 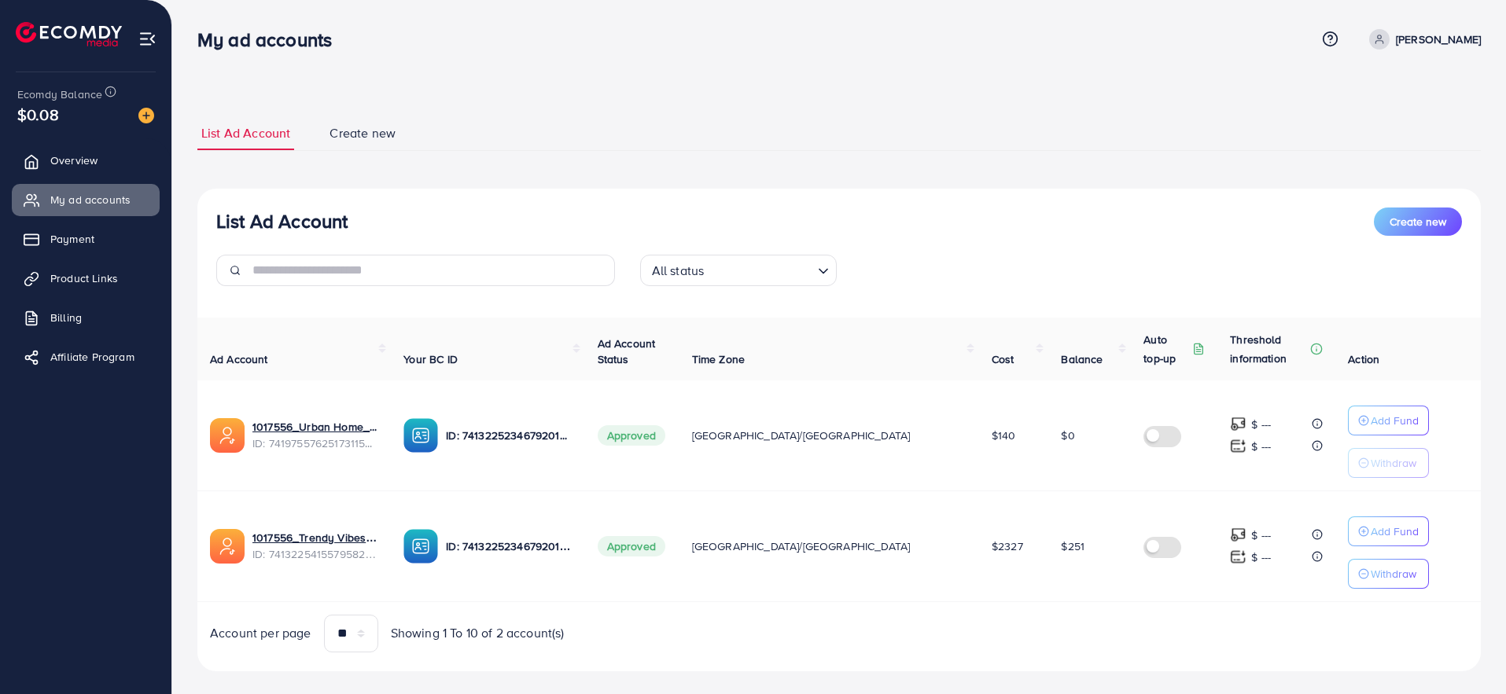 What do you see at coordinates (86, 318) in the screenshot?
I see `a: Billing` at bounding box center [86, 318].